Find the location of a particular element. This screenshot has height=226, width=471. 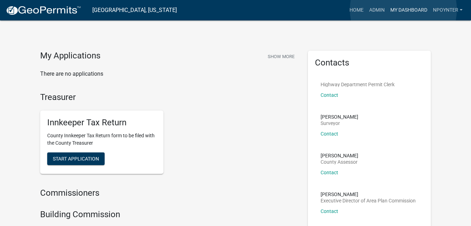

p: Executive Director of Area Plan Commission is located at coordinates (368, 201).